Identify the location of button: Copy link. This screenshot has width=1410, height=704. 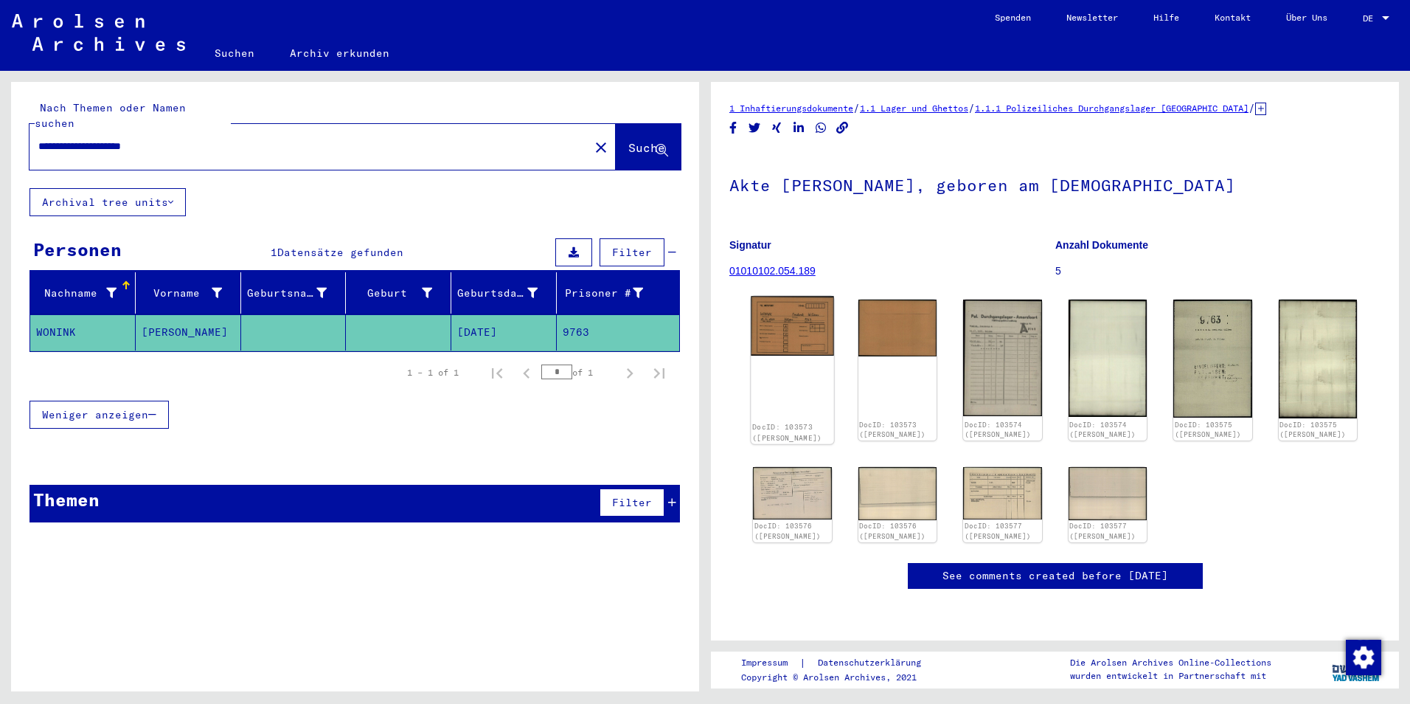
(842, 128).